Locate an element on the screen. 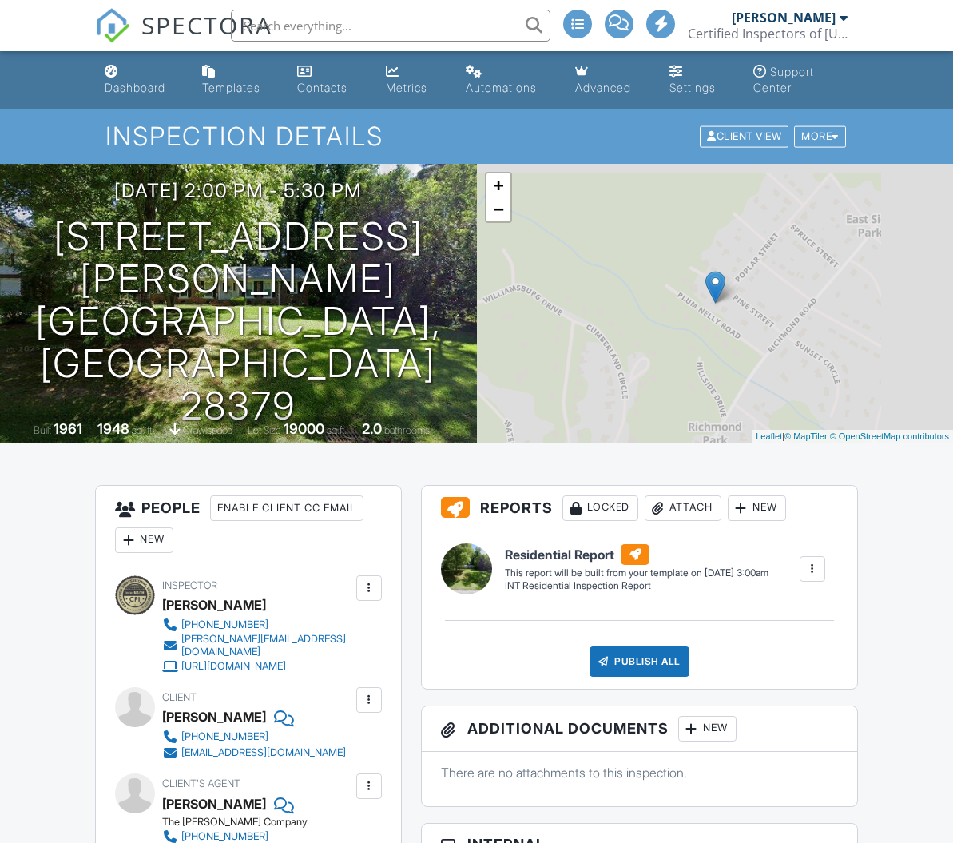 The width and height of the screenshot is (953, 843). div: Dashboard is located at coordinates (135, 87).